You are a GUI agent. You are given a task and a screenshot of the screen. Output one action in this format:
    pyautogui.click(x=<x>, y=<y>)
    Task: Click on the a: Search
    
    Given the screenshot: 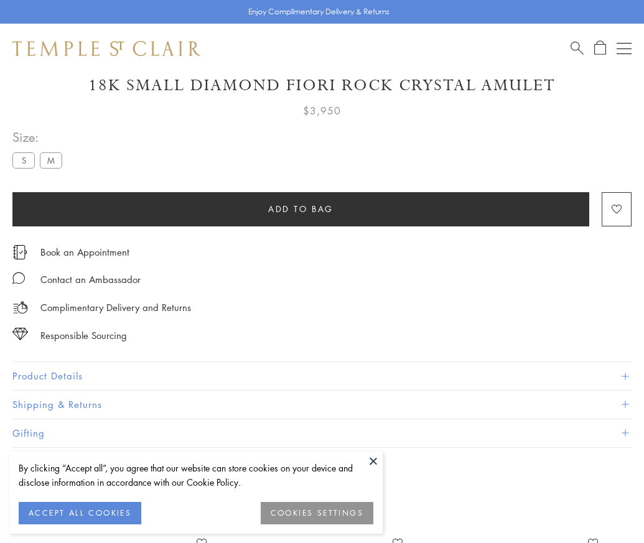 What is the action you would take?
    pyautogui.click(x=577, y=48)
    